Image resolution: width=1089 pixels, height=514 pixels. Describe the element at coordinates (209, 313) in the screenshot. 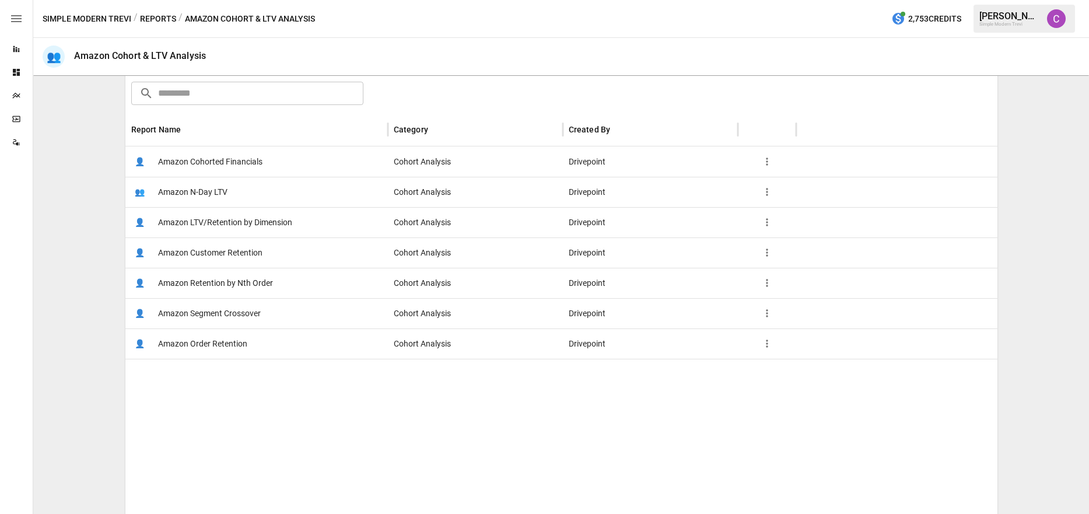

I see `span: Amazon Segment Crossover` at that location.